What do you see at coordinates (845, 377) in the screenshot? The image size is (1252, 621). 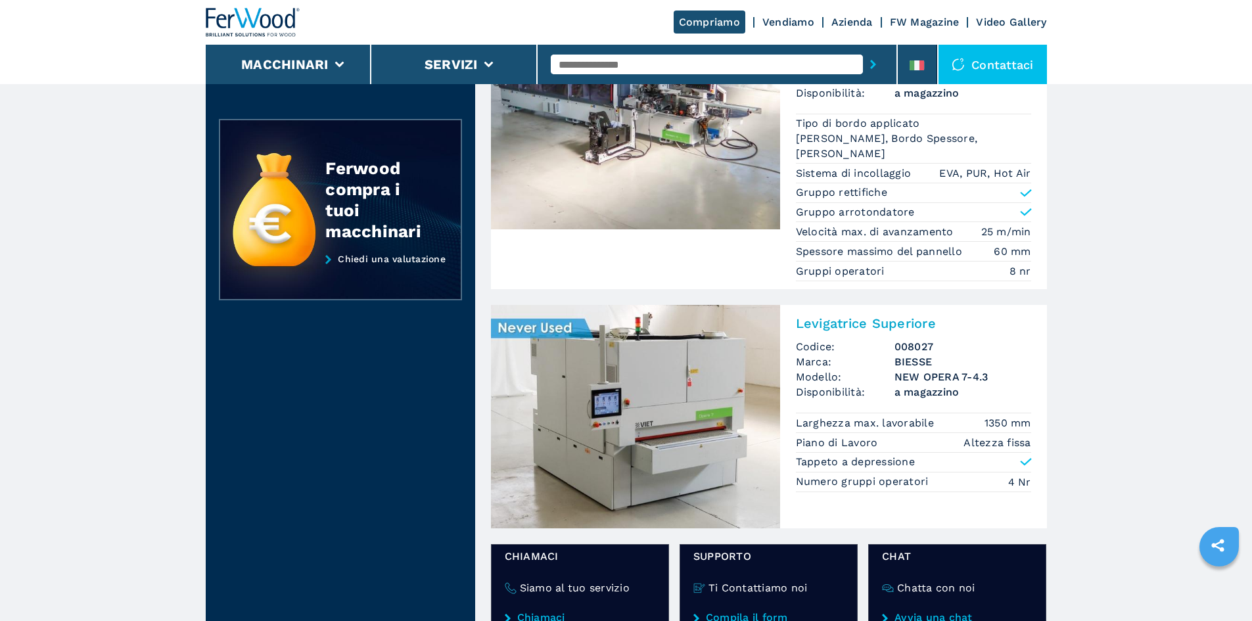 I see `span: Modello:` at bounding box center [845, 377].